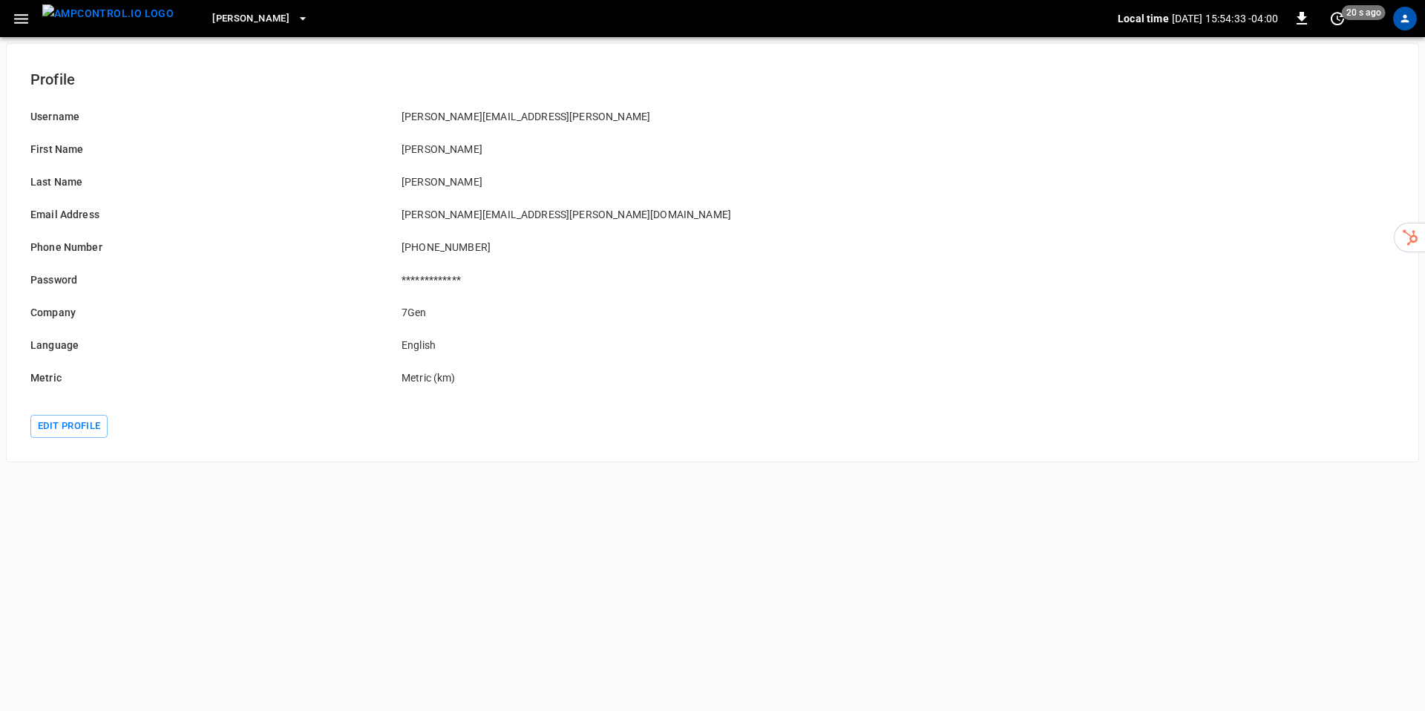 Image resolution: width=1425 pixels, height=711 pixels. Describe the element at coordinates (55, 117) in the screenshot. I see `label: Username` at that location.